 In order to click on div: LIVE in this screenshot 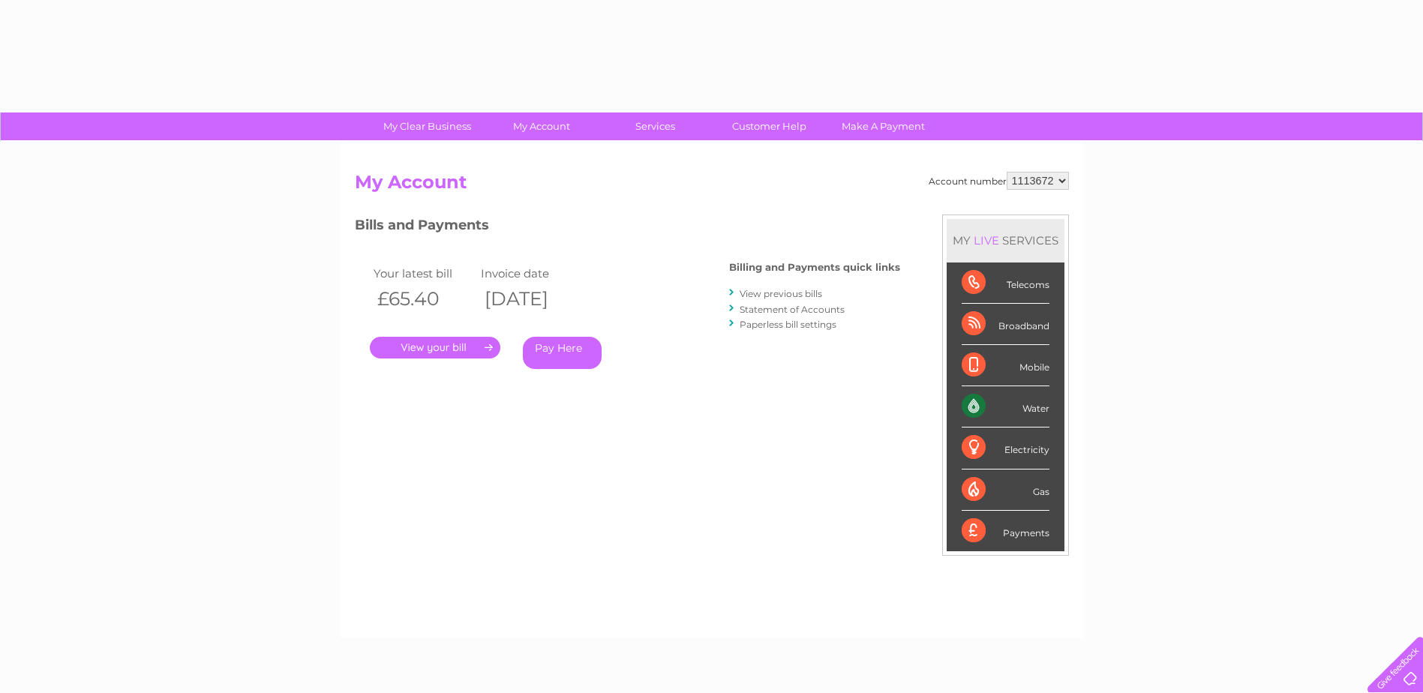, I will do `click(986, 240)`.